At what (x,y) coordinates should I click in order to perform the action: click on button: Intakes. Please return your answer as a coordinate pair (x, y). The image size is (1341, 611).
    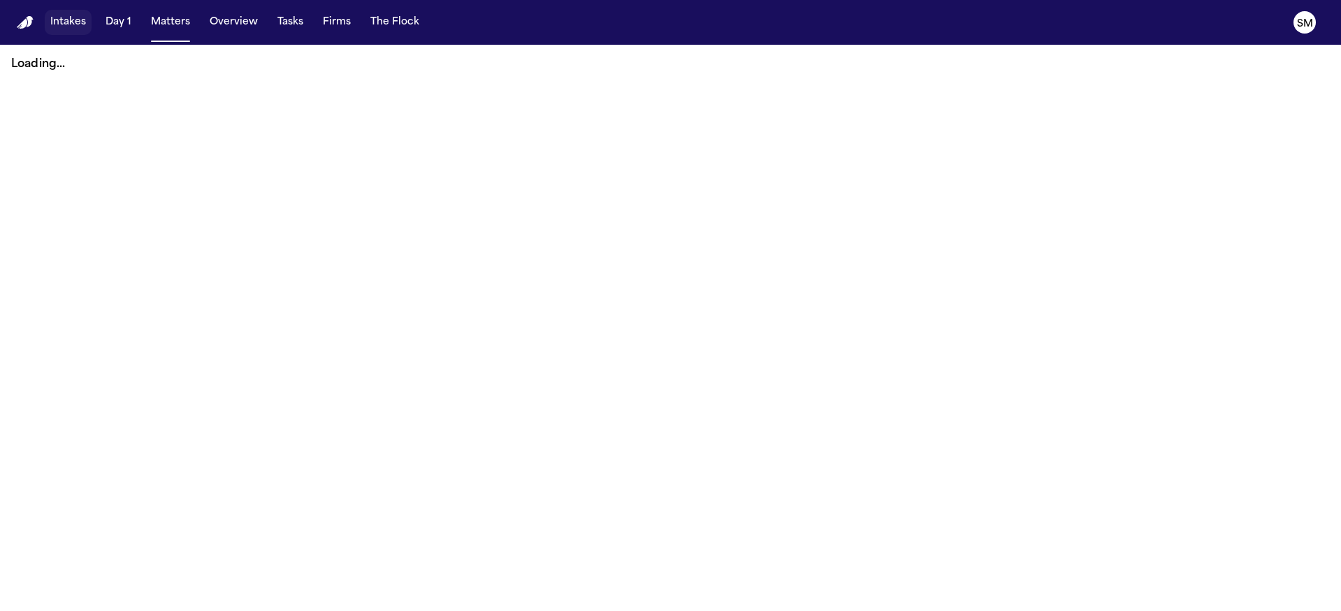
    Looking at the image, I should click on (68, 22).